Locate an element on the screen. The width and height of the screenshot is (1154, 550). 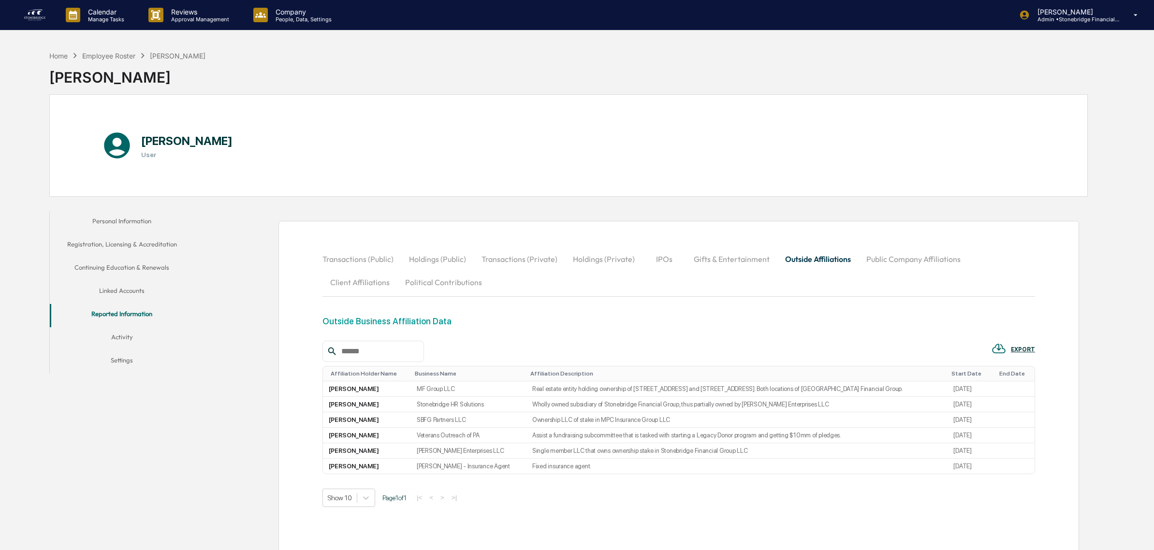
button: Activity is located at coordinates (122, 339).